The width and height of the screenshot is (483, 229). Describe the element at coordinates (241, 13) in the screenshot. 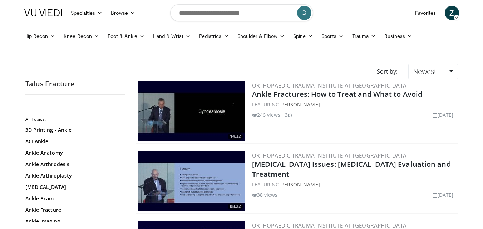

I see `input: Search topics, interventions` at that location.